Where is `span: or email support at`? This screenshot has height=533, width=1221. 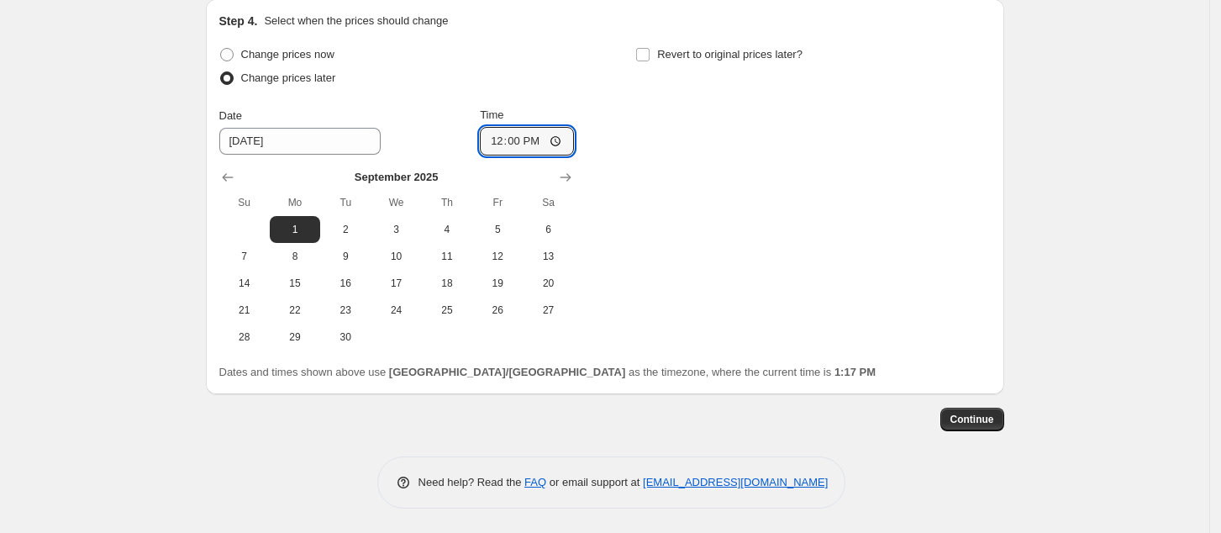
span: or email support at is located at coordinates (594, 482).